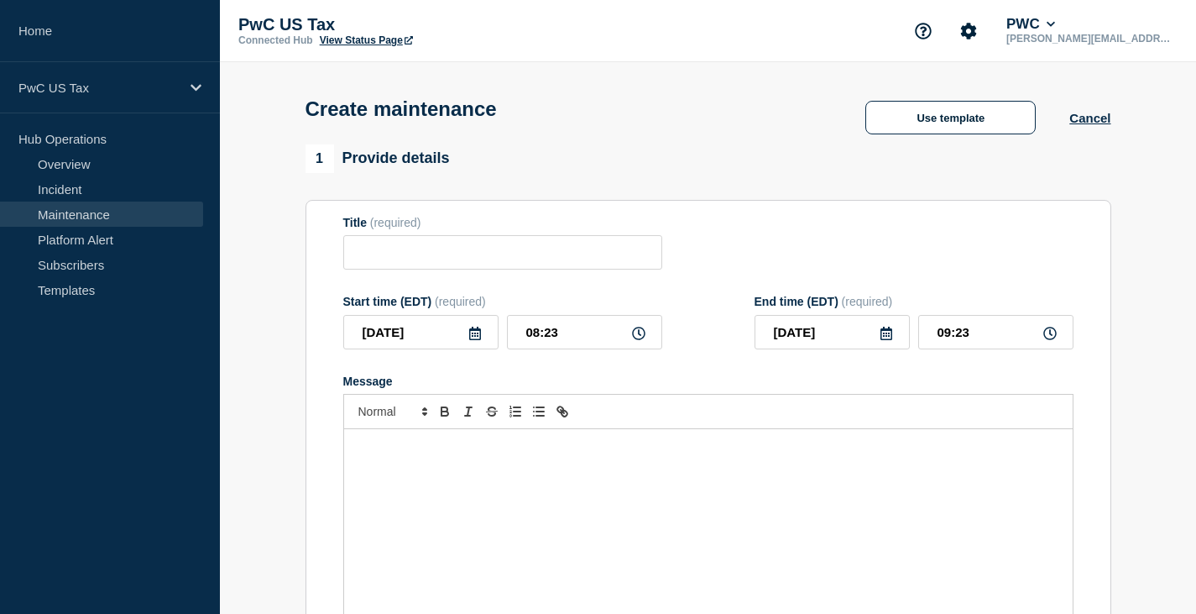 This screenshot has width=1196, height=614. Describe the element at coordinates (468, 411) in the screenshot. I see `button: Toggle italic text` at that location.